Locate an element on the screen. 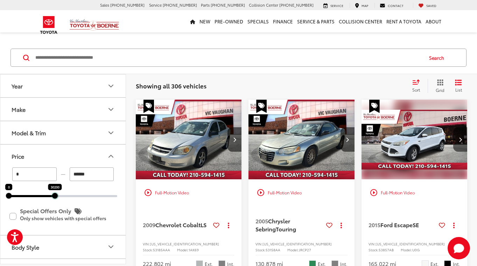  img: Vic Vaughan Toyota of Boerne is located at coordinates (94, 25).